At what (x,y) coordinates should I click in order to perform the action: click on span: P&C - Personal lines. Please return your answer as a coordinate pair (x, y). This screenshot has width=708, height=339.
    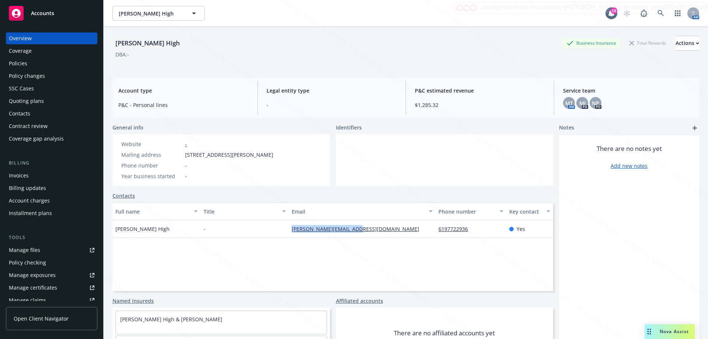
    Looking at the image, I should click on (183, 105).